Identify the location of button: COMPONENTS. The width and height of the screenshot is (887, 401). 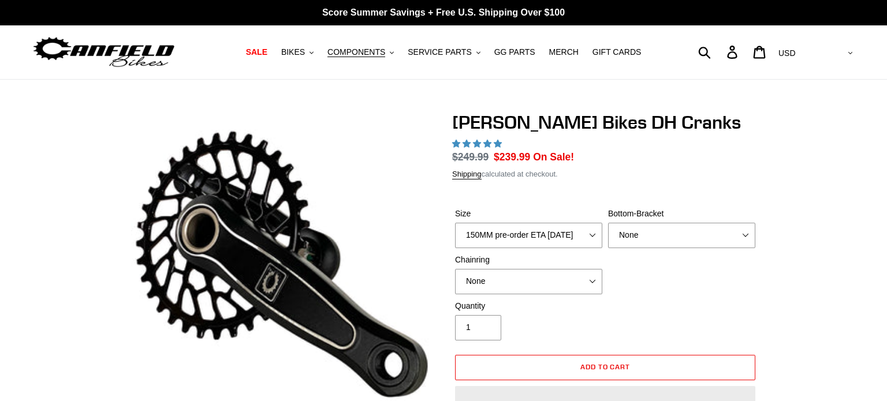
(360, 52).